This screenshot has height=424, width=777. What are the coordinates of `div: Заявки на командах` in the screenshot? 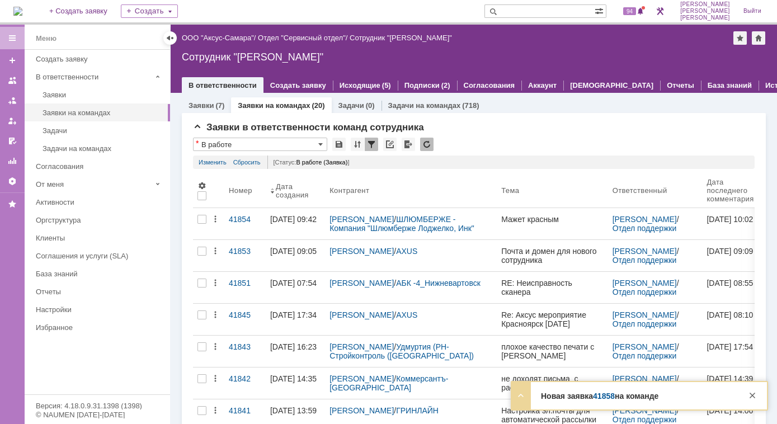 It's located at (103, 112).